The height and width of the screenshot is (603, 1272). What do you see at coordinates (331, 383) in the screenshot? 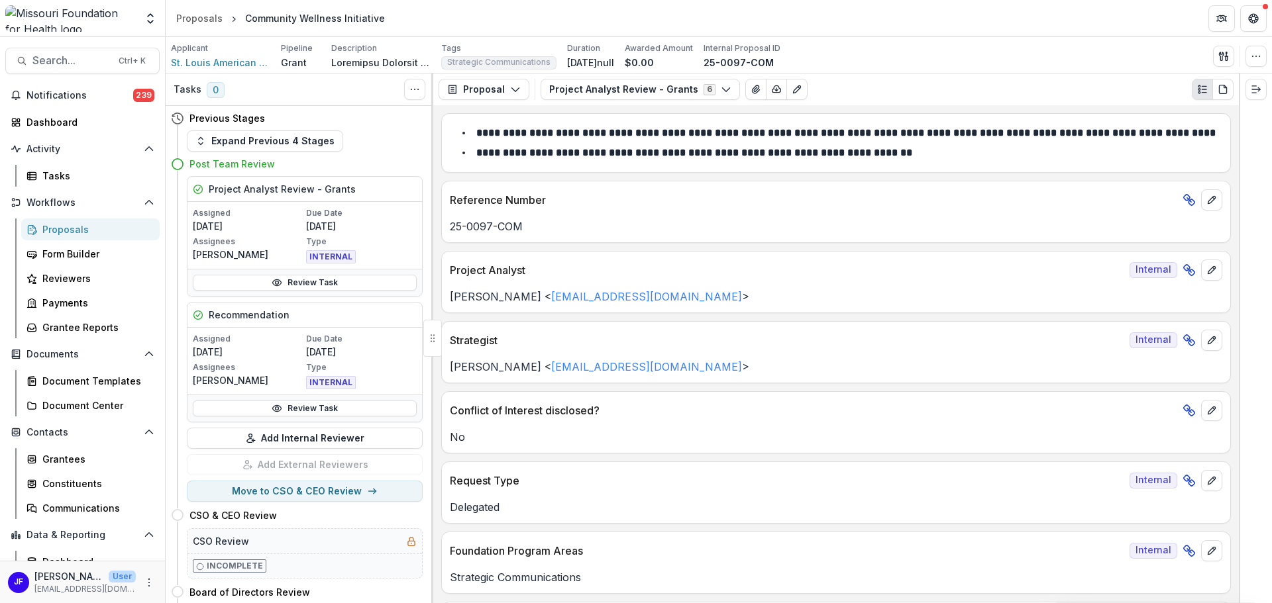
I see `span: INTERNAL` at bounding box center [331, 383].